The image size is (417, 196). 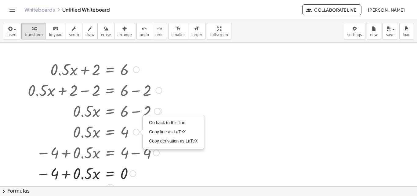 What do you see at coordinates (159, 35) in the screenshot?
I see `span: redo` at bounding box center [159, 35].